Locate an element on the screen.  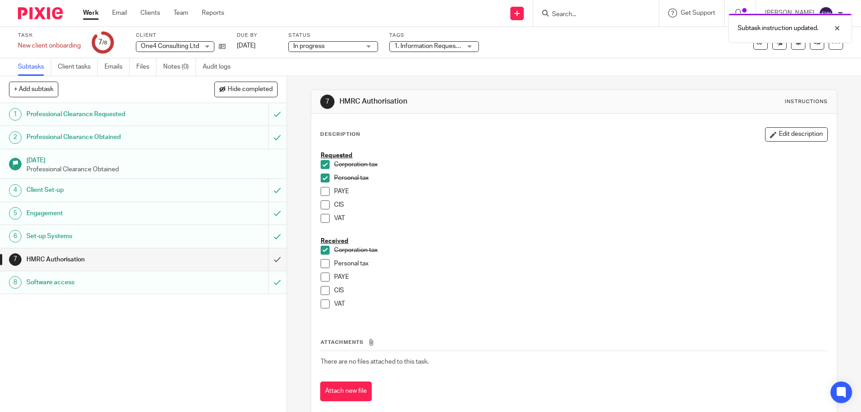
span: One4 Consulting Ltd is located at coordinates (170, 46).